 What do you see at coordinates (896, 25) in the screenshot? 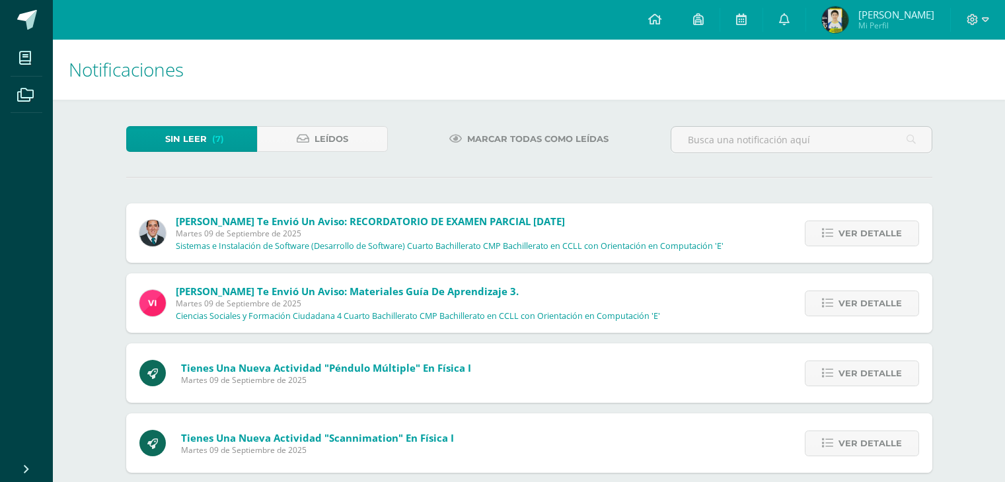
I see `span: Mi Perfil` at bounding box center [896, 25].